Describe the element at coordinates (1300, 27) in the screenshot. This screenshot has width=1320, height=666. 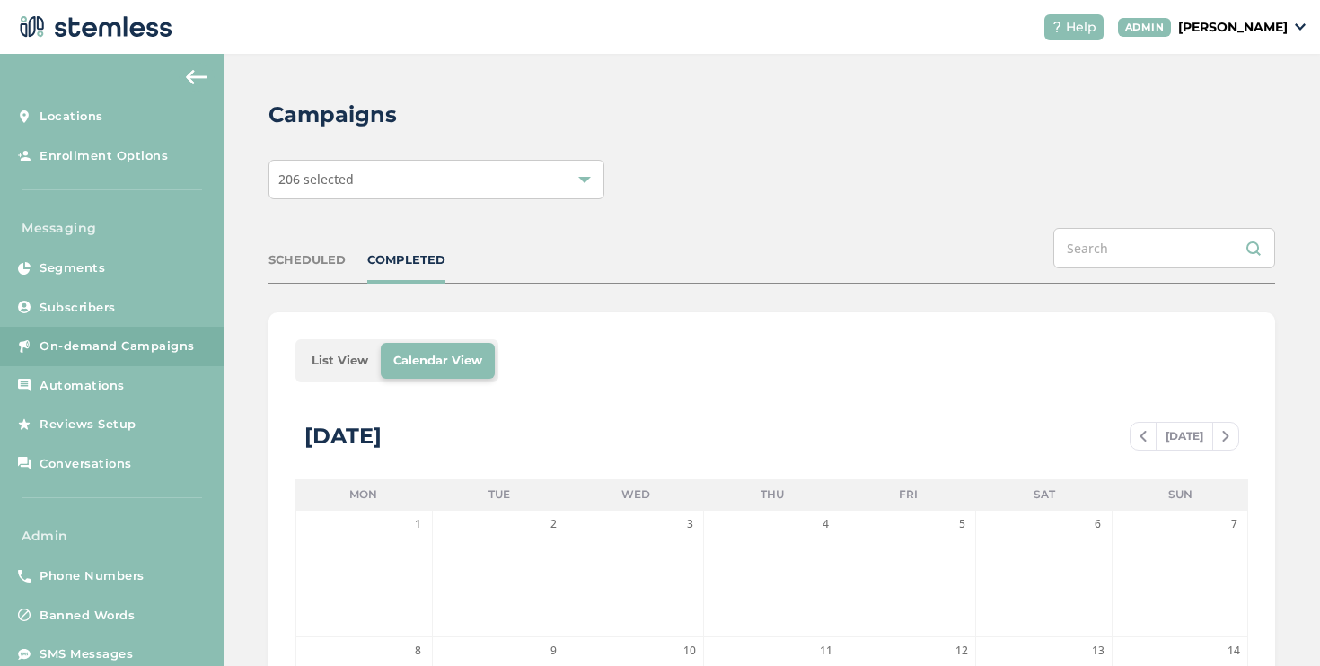
I see `img: icon_down-arrow-small-66adaf34.svg` at that location.